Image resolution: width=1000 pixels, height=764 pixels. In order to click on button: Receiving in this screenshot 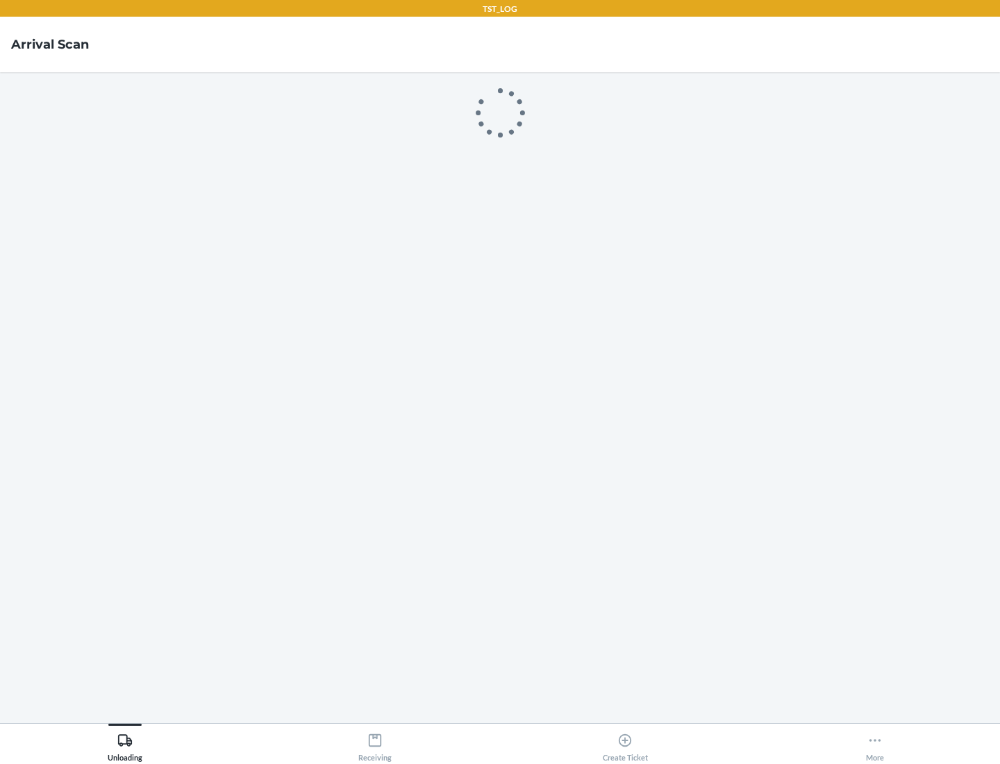, I will do `click(375, 742)`.